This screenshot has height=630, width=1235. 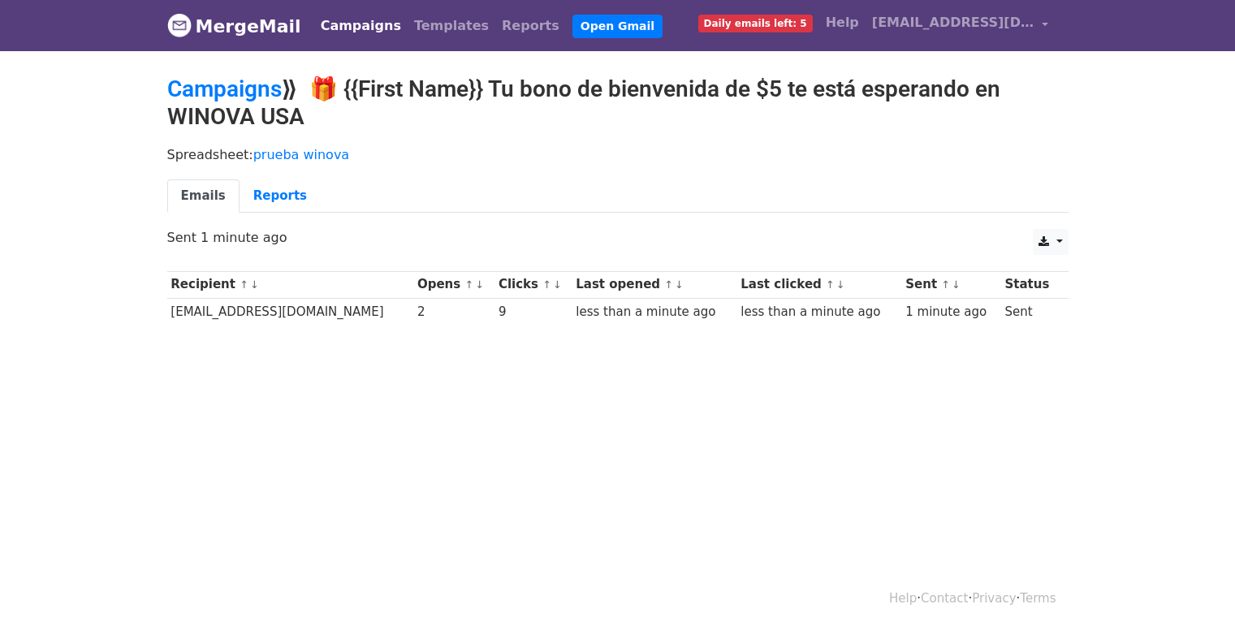 I want to click on h2: ⟫ 🎁 {{First Name}} Tu bono de bienvenida de $5 te está esperando en WINOVA USA, so click(x=618, y=102).